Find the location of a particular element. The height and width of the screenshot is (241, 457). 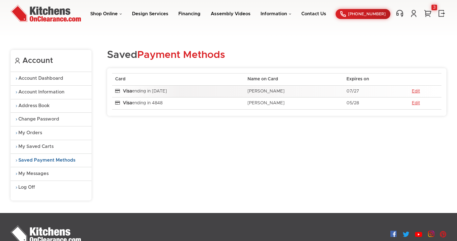

a: 3 is located at coordinates (428, 13).